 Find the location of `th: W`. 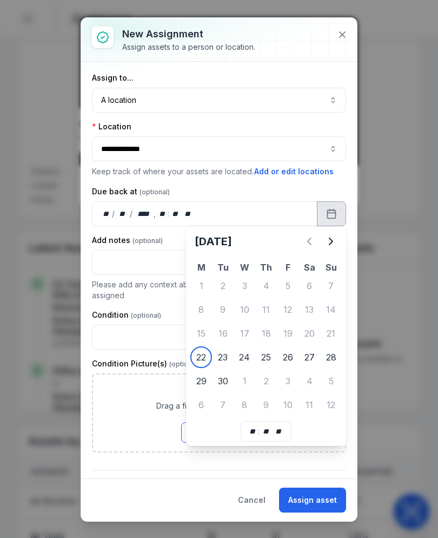

th: W is located at coordinates (245, 267).